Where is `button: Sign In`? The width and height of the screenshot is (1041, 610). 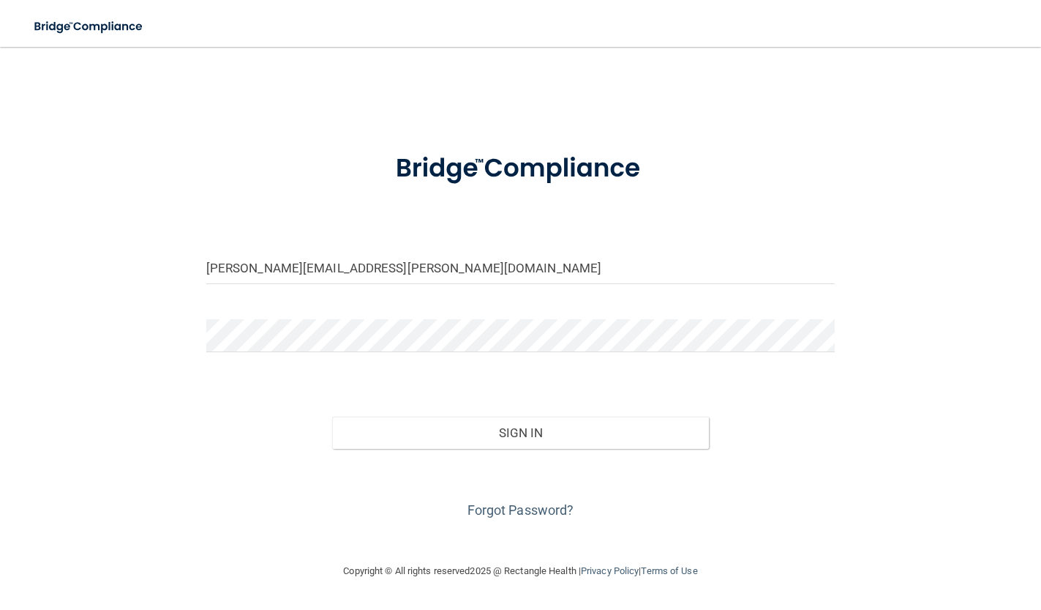 button: Sign In is located at coordinates (521, 432).